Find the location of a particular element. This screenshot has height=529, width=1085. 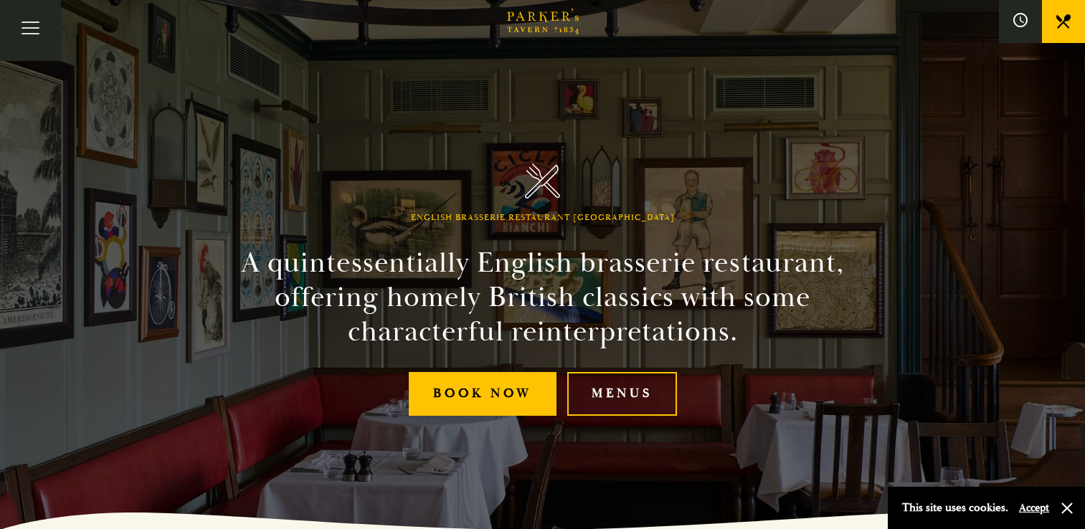

a: Book Now is located at coordinates (483, 394).